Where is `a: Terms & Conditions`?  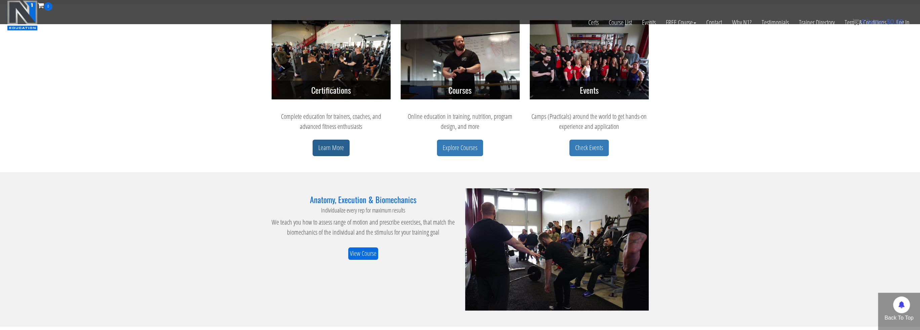
a: Terms & Conditions is located at coordinates (865, 23).